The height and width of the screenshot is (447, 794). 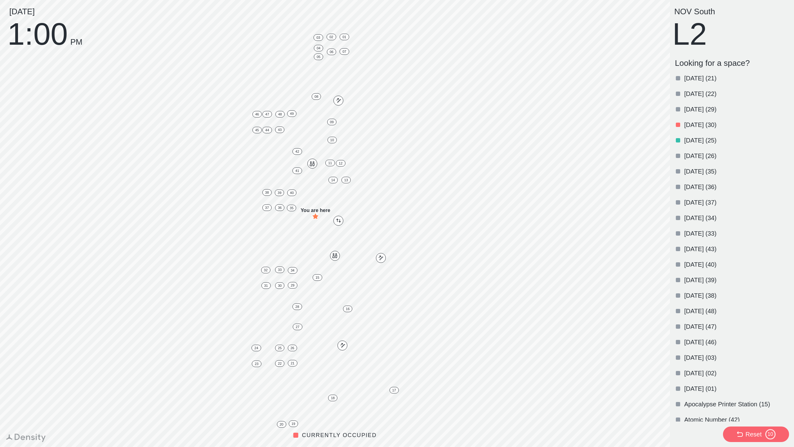 I want to click on button: Reset10, so click(x=756, y=434).